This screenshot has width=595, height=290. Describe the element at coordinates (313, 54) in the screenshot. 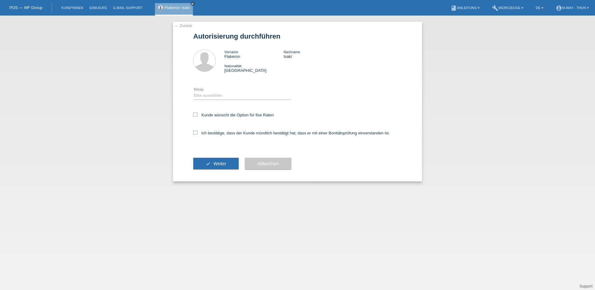

I see `div: Isaki` at that location.